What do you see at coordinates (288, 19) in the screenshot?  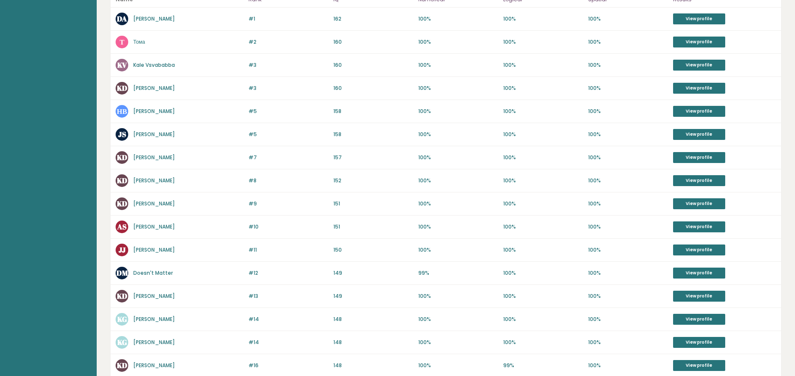 I see `p: #1` at bounding box center [288, 19].